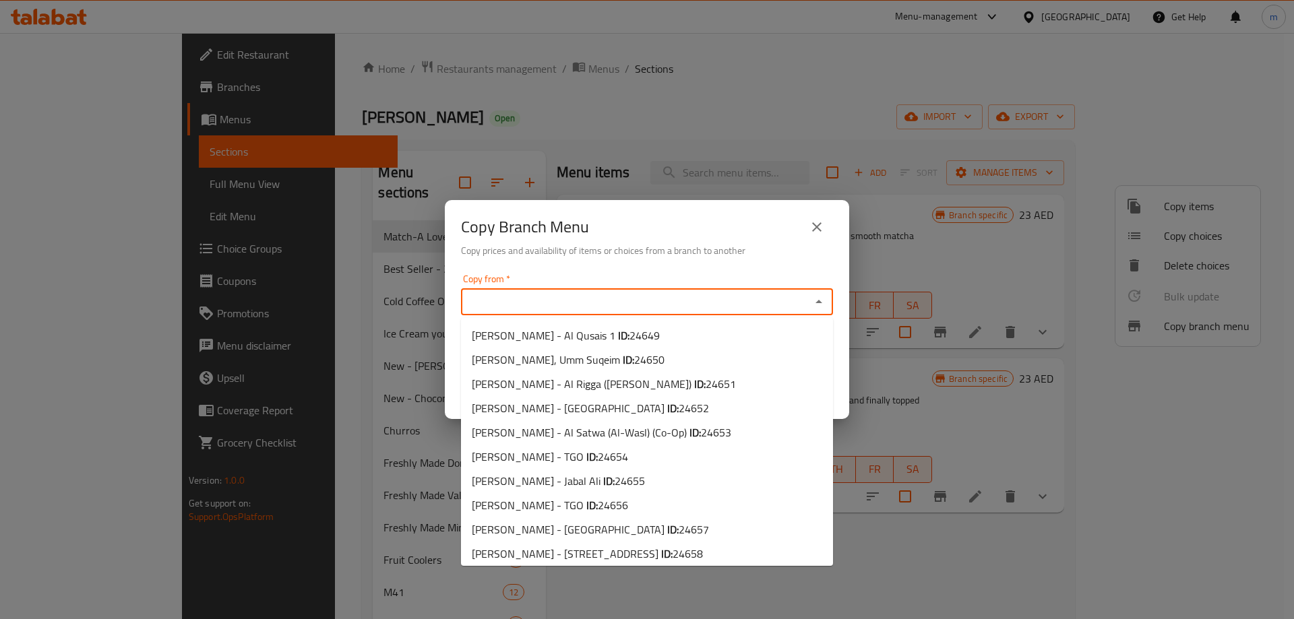  Describe the element at coordinates (817, 227) in the screenshot. I see `button: close` at that location.